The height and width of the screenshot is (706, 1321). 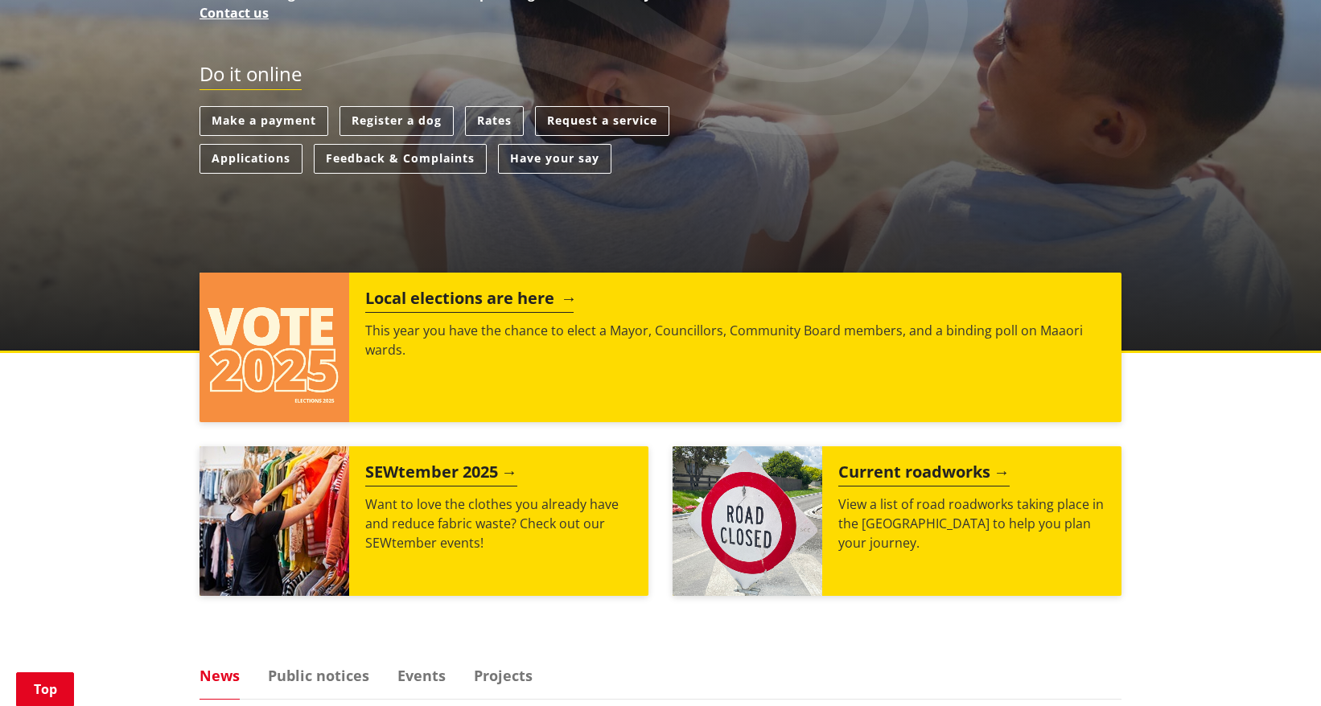 What do you see at coordinates (274, 347) in the screenshot?
I see `img: Vote 2025` at bounding box center [274, 347].